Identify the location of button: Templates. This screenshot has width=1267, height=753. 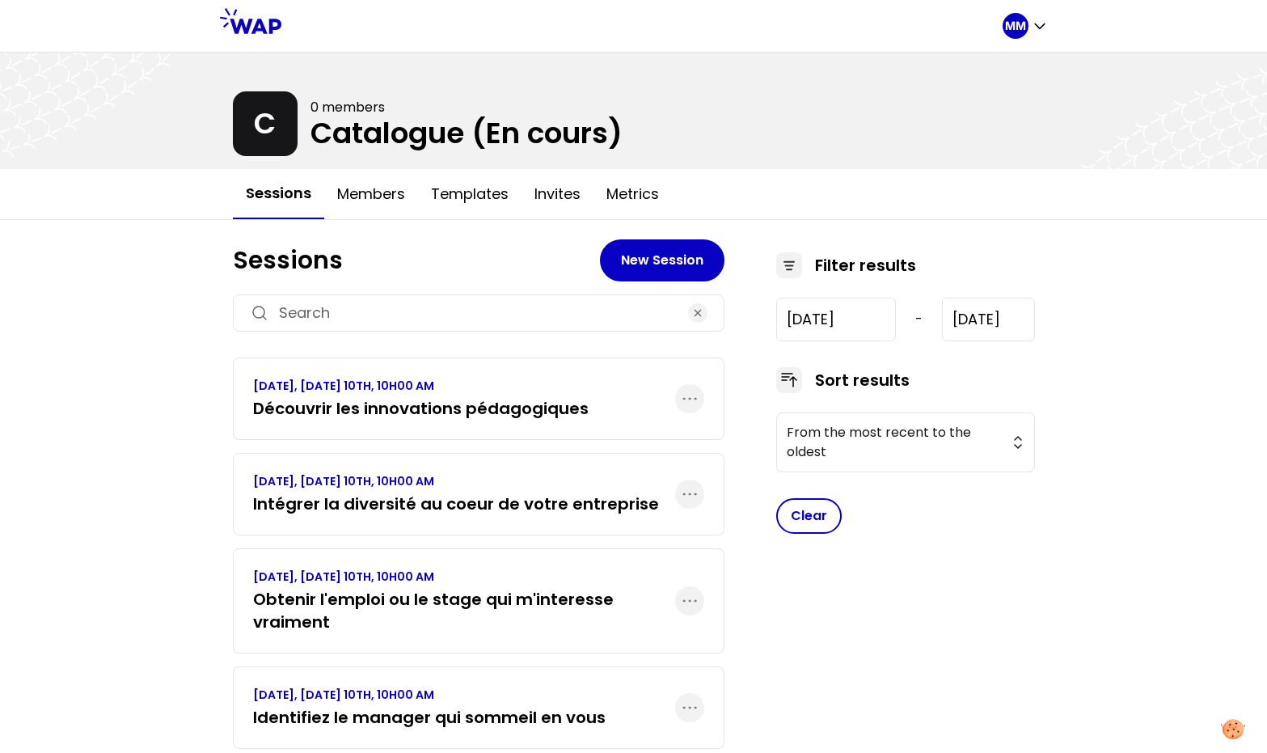
(470, 194).